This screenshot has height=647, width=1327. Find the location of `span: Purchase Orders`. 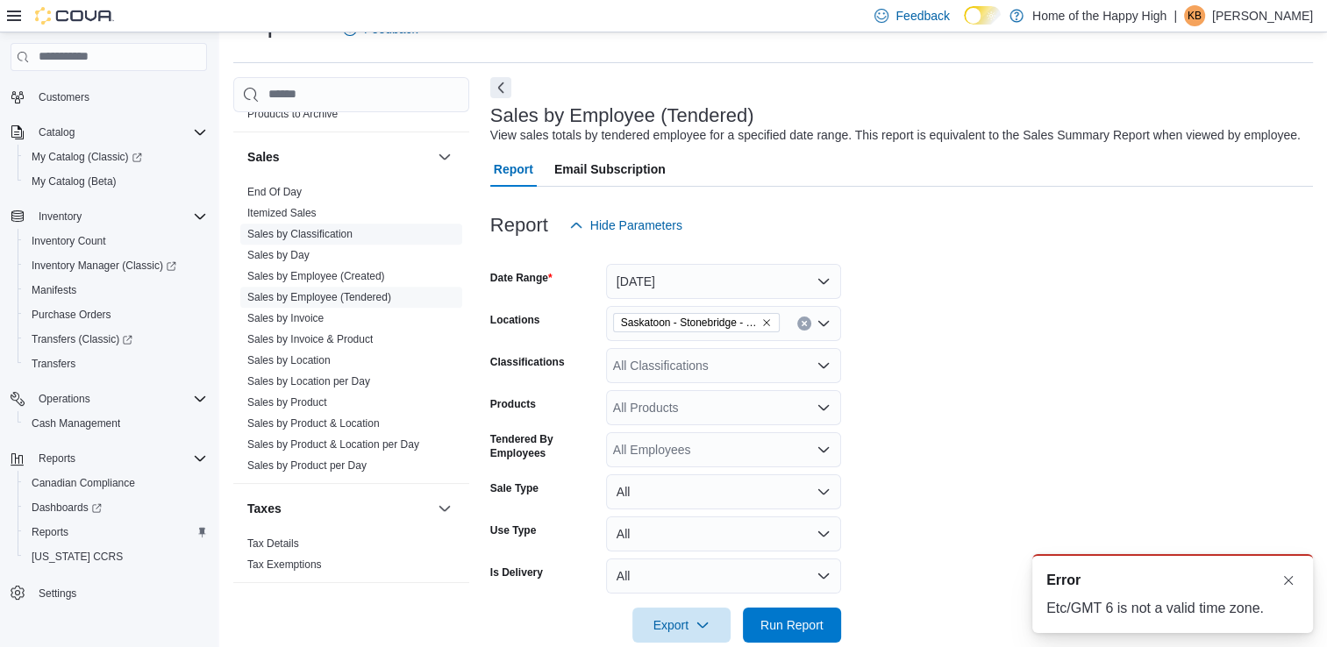

span: Purchase Orders is located at coordinates (116, 315).